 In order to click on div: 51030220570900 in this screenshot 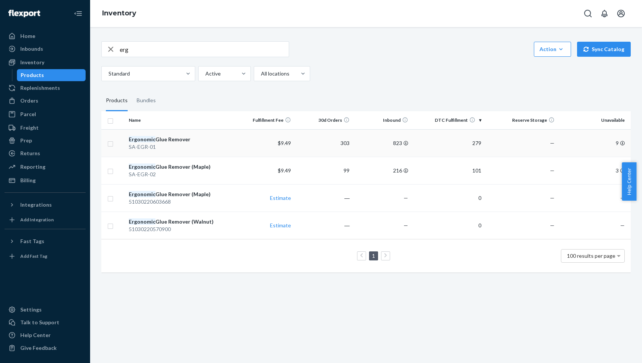, I will do `click(181, 229)`.